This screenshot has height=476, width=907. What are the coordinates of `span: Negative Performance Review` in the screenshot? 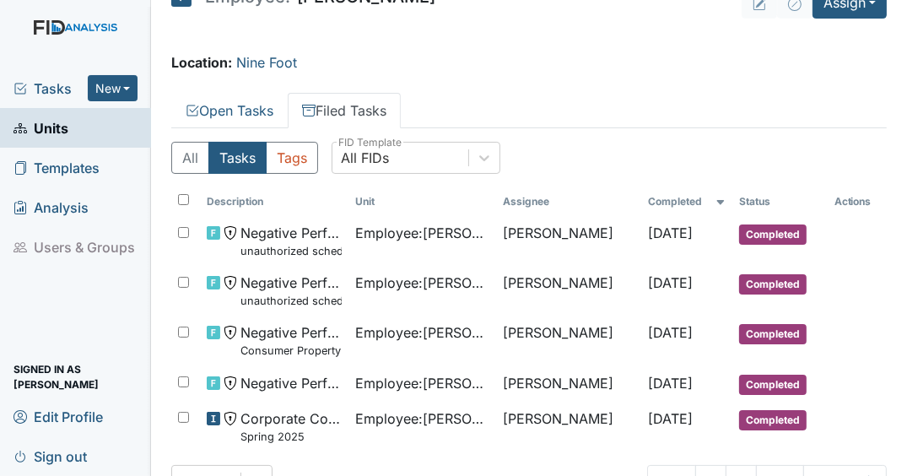 It's located at (291, 383).